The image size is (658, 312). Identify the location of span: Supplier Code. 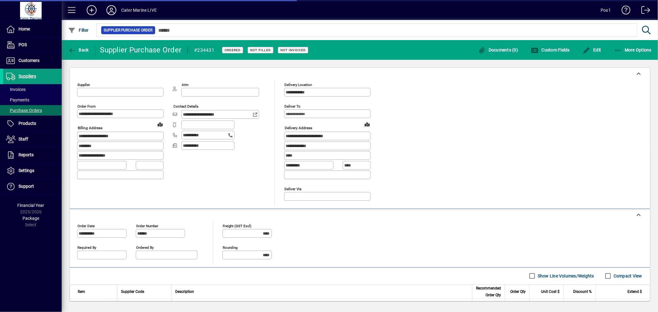
(132, 292).